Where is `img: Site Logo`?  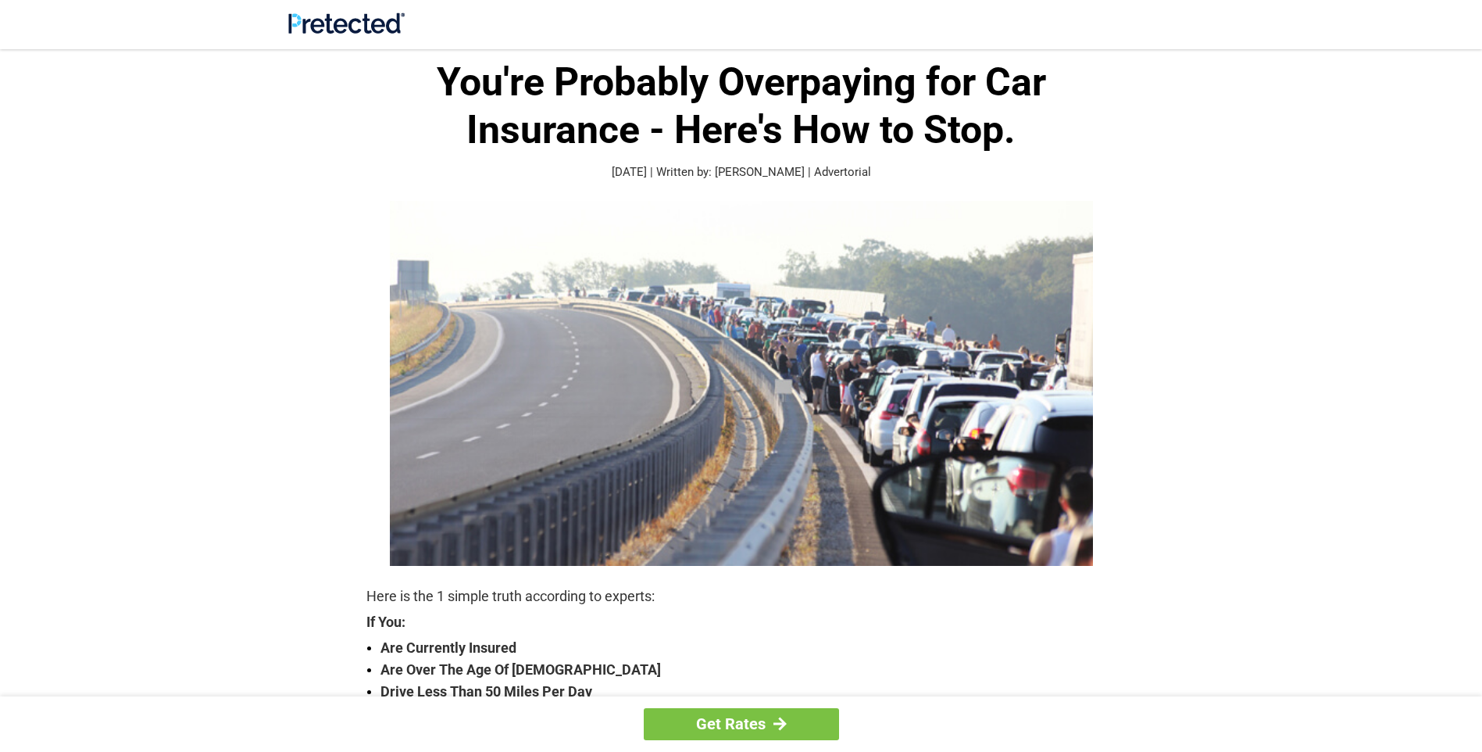 img: Site Logo is located at coordinates (346, 23).